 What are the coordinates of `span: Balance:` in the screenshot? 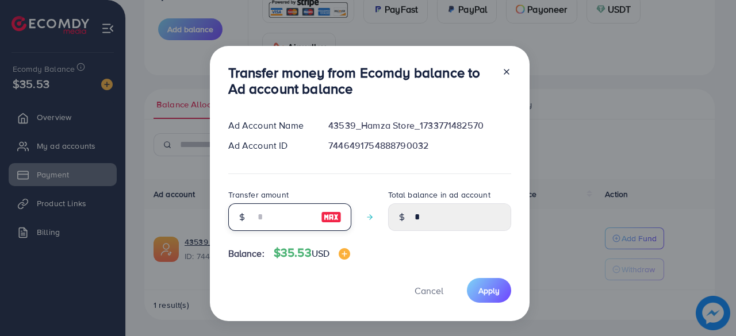 It's located at (246, 254).